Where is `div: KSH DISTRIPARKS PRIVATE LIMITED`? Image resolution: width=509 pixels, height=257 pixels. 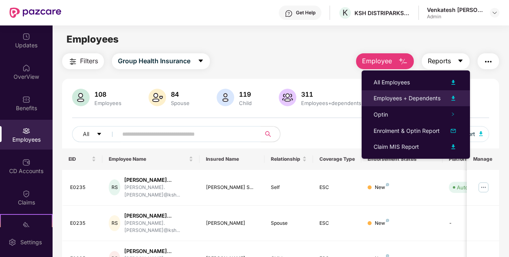 div: KSH DISTRIPARKS PRIVATE LIMITED is located at coordinates (382, 13).